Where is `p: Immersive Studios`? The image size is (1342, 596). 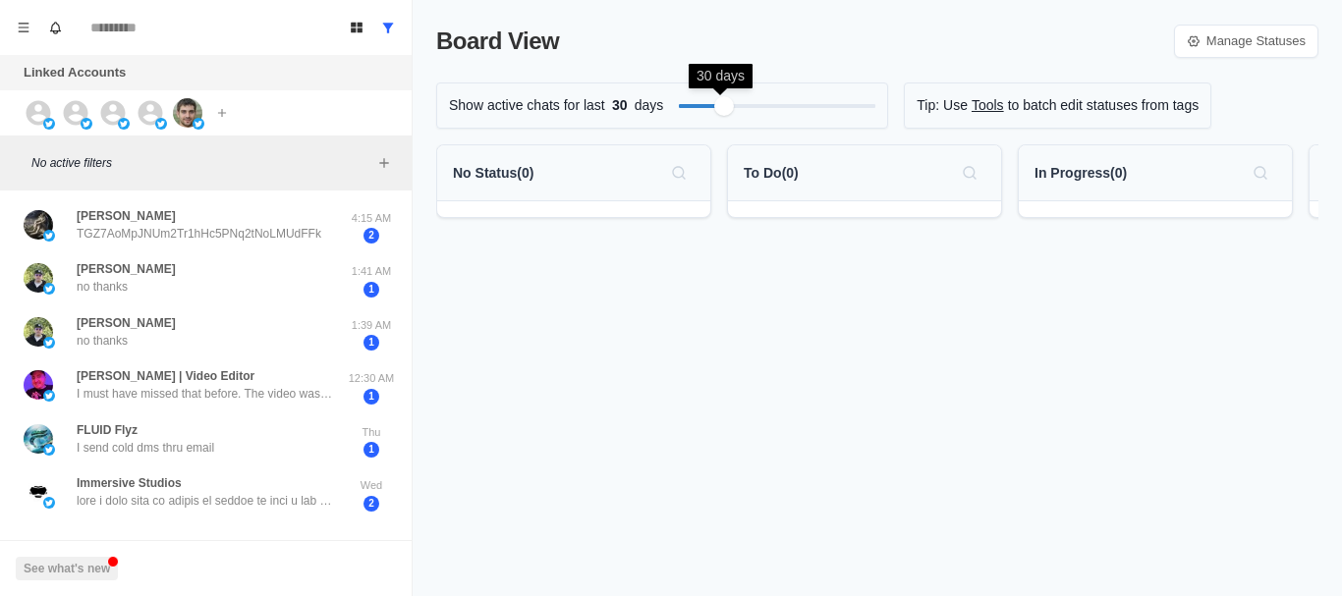
p: Immersive Studios is located at coordinates (129, 483).